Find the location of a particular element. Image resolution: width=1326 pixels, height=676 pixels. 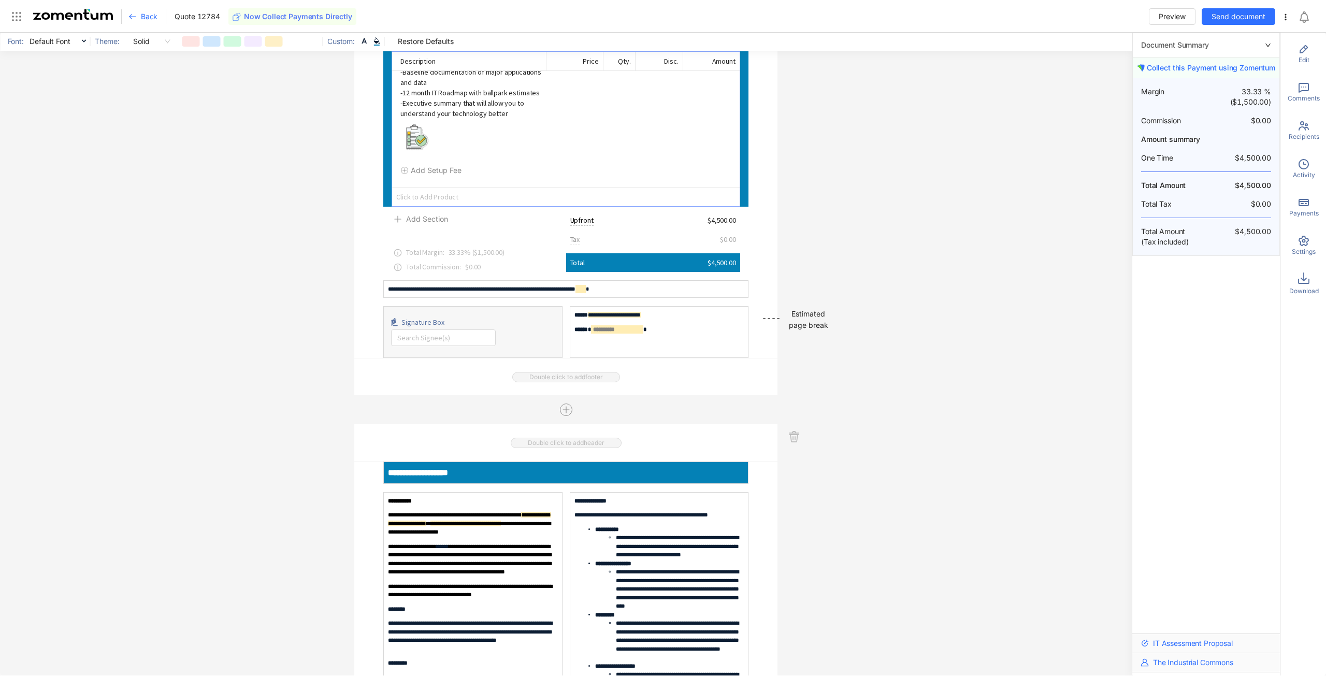

span: 33.33 % ( $1,500.00 ) is located at coordinates (476, 252).